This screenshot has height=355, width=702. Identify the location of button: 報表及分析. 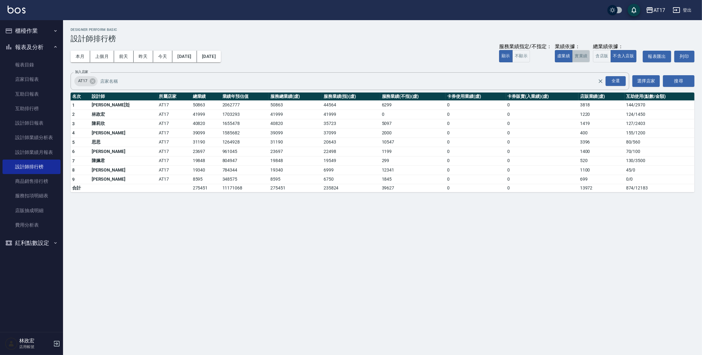
(31, 47).